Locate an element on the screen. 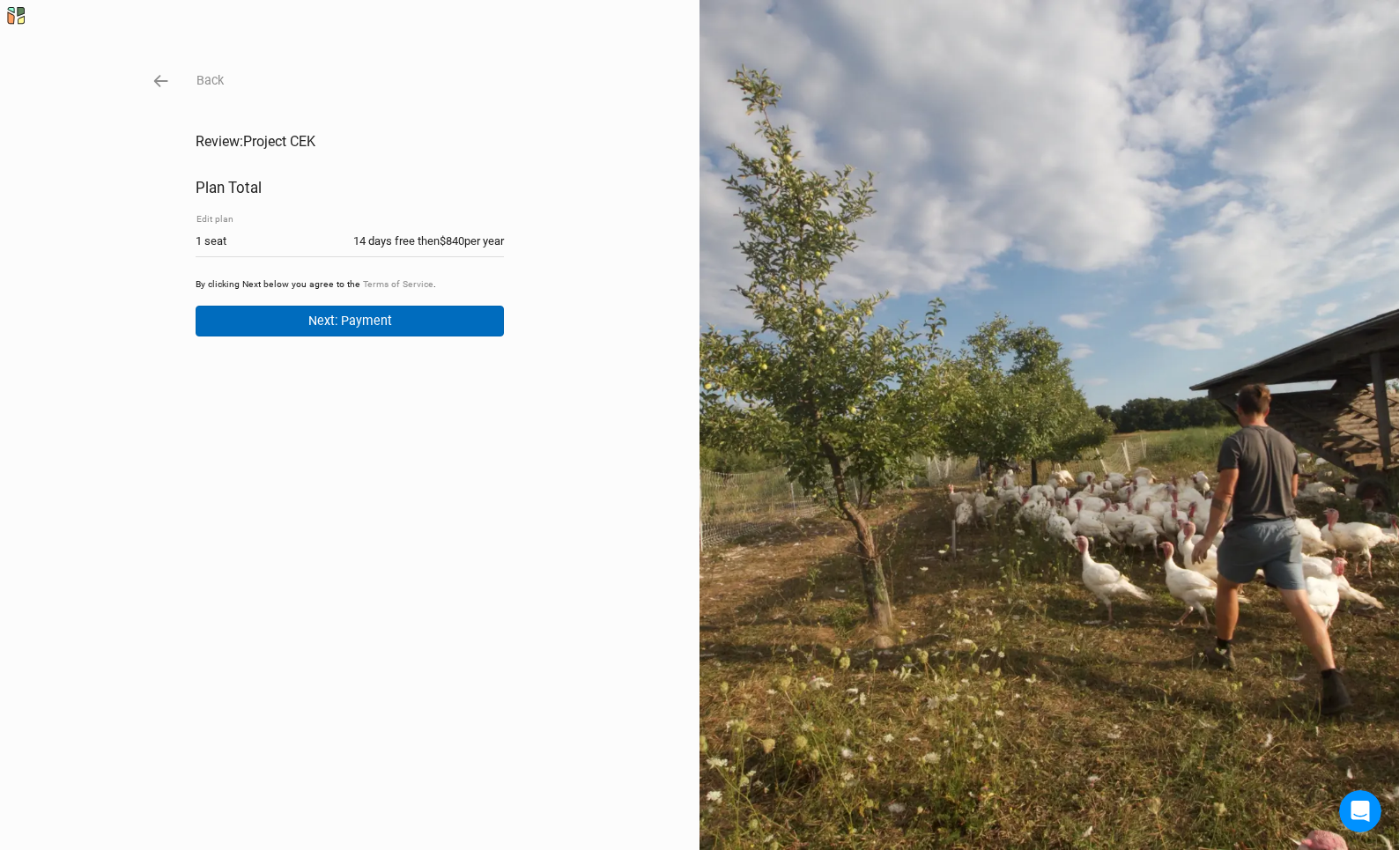  div: 14 days free then $840 per year is located at coordinates (428, 241).